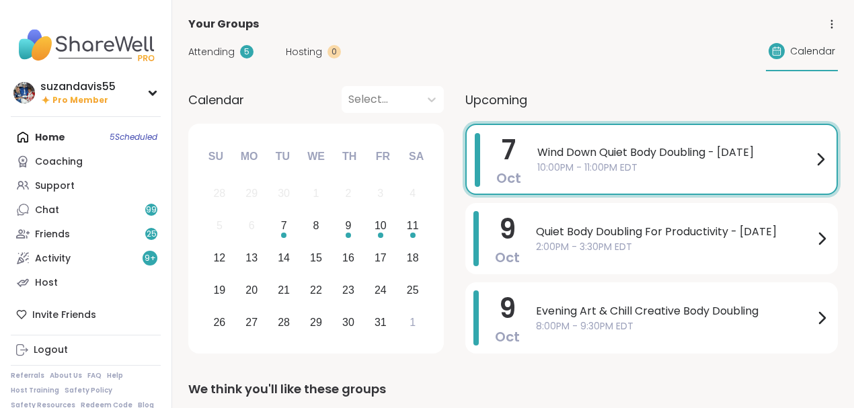 Image resolution: width=854 pixels, height=408 pixels. I want to click on div: Choose Thursday, October 9th, 2025, so click(348, 226).